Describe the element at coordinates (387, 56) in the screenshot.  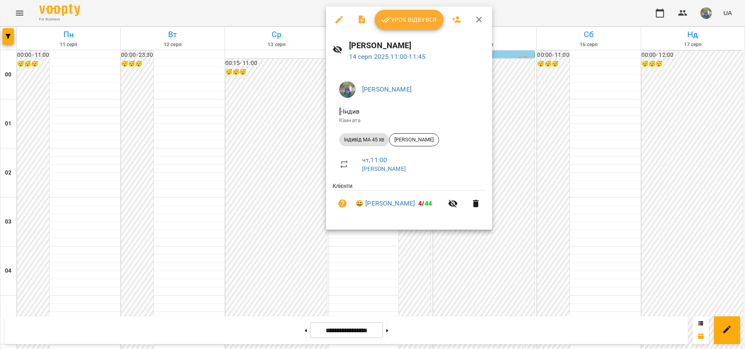
I see `a: 14 серп 2025 11:00-11:45` at that location.